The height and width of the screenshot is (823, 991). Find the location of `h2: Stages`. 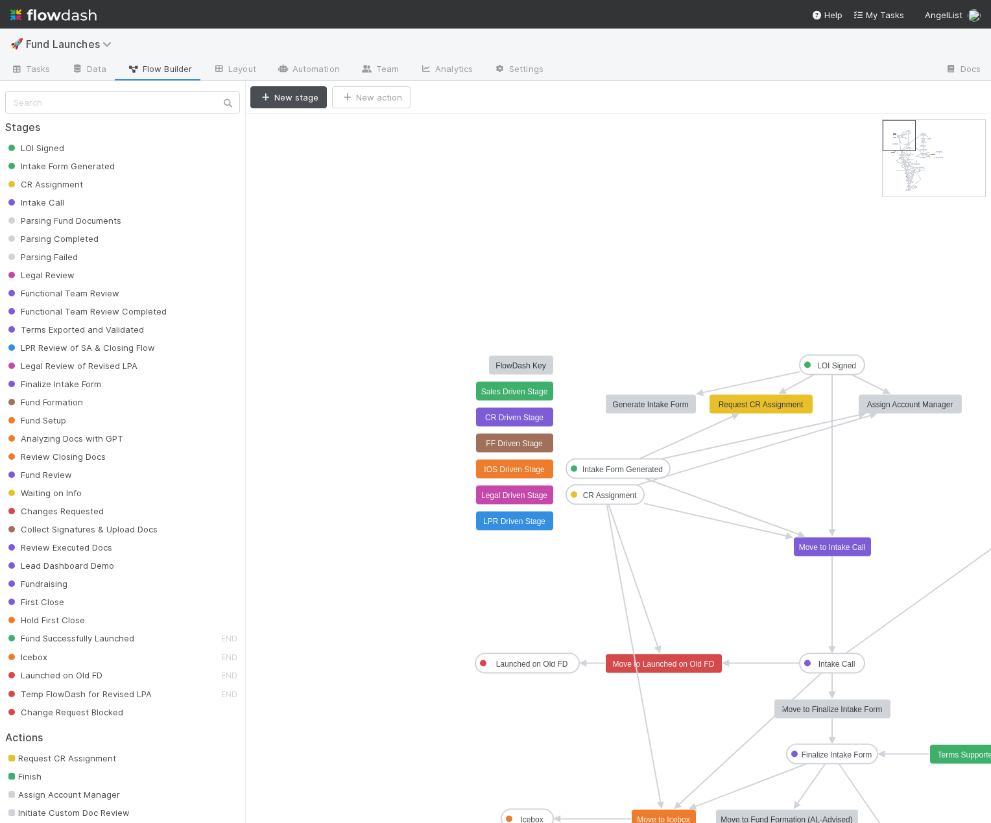

h2: Stages is located at coordinates (123, 127).